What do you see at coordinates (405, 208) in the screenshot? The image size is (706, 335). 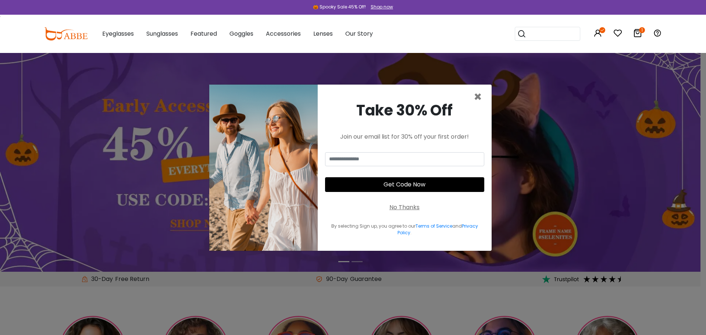 I see `div: No Thanks` at bounding box center [405, 208].